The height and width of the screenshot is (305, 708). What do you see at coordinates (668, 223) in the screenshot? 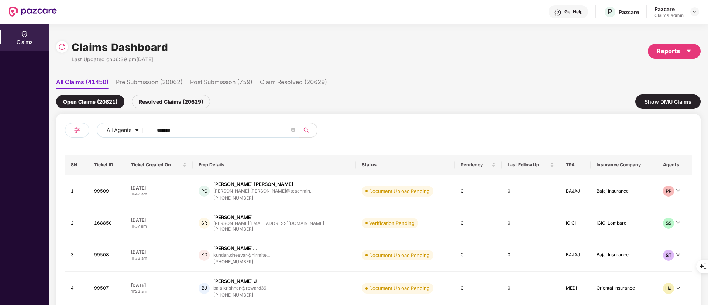
I see `div: SS` at bounding box center [668, 223].